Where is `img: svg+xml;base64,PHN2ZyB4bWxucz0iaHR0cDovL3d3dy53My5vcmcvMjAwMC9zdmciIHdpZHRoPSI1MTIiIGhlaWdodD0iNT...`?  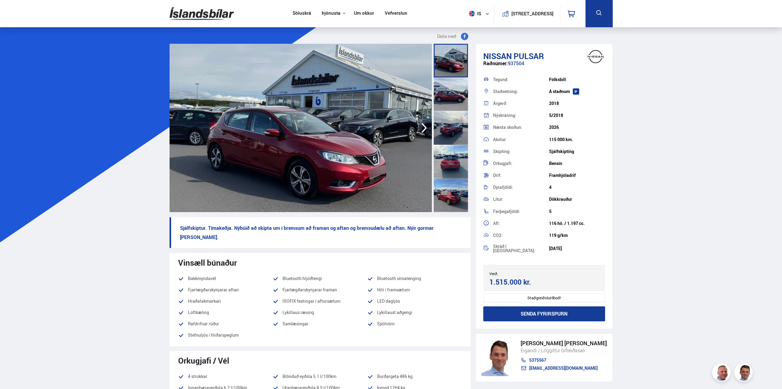
img: svg+xml;base64,PHN2ZyB4bWxucz0iaHR0cDovL3d3dy53My5vcmcvMjAwMC9zdmciIHdpZHRoPSI1MTIiIGhlaWdodD0iNT... is located at coordinates (472, 13).